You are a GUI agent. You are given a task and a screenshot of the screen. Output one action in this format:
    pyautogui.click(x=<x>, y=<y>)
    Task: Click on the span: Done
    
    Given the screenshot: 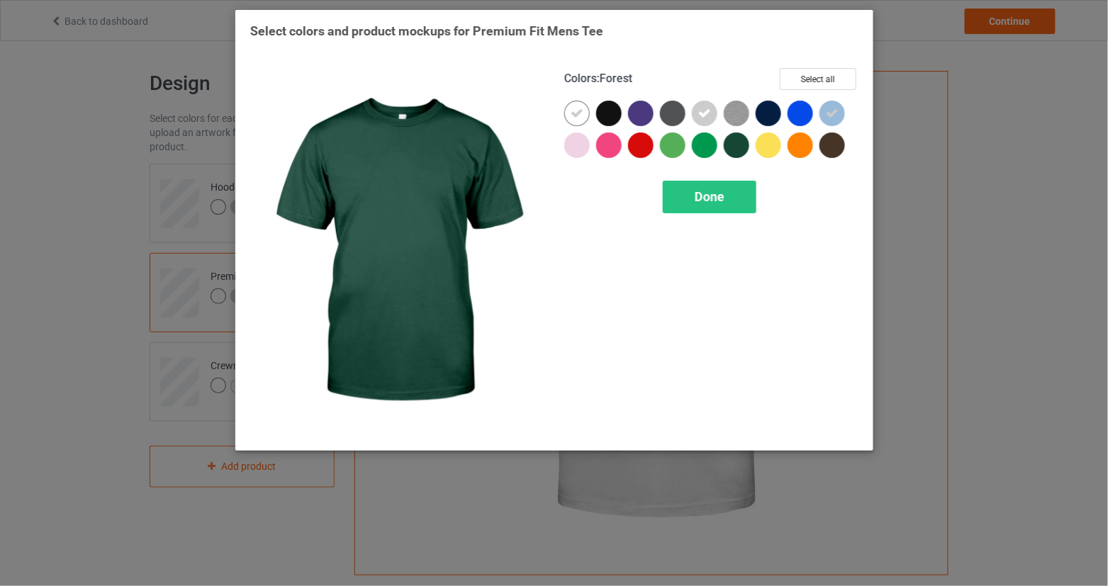 What is the action you would take?
    pyautogui.click(x=709, y=196)
    